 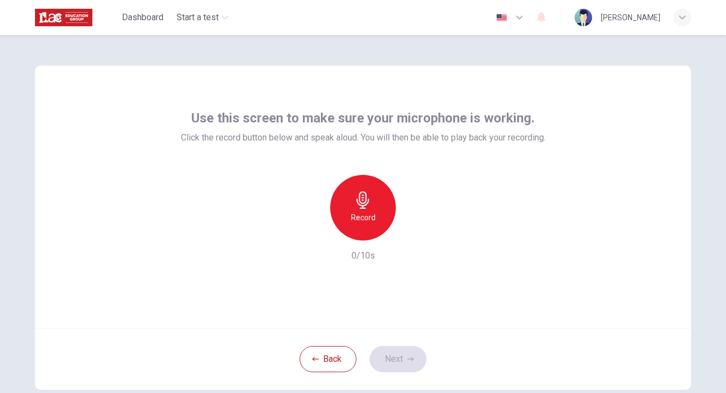 What do you see at coordinates (328, 359) in the screenshot?
I see `button: Back` at bounding box center [328, 359].